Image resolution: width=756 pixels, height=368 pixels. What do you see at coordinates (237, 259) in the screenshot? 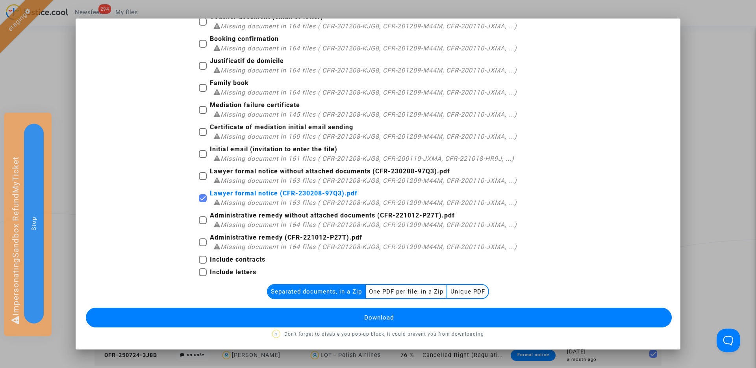
I see `b: Include contracts` at bounding box center [237, 259].